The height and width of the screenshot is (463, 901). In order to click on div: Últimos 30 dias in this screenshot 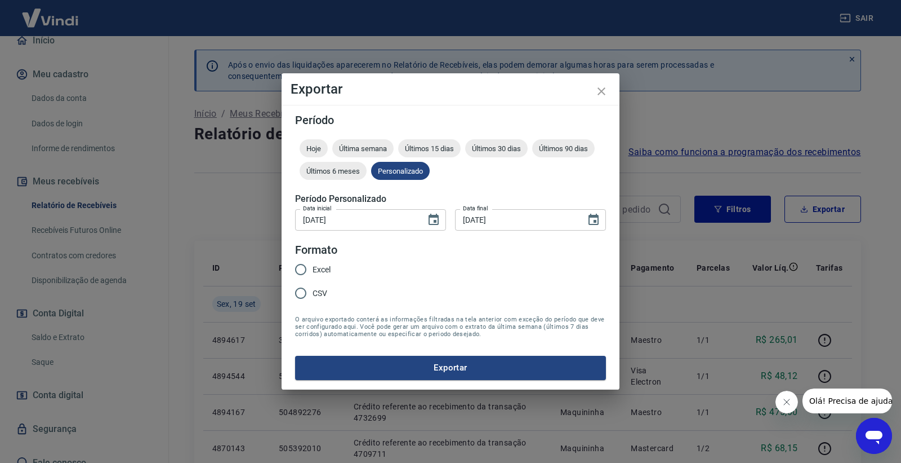, I will do `click(496, 148)`.